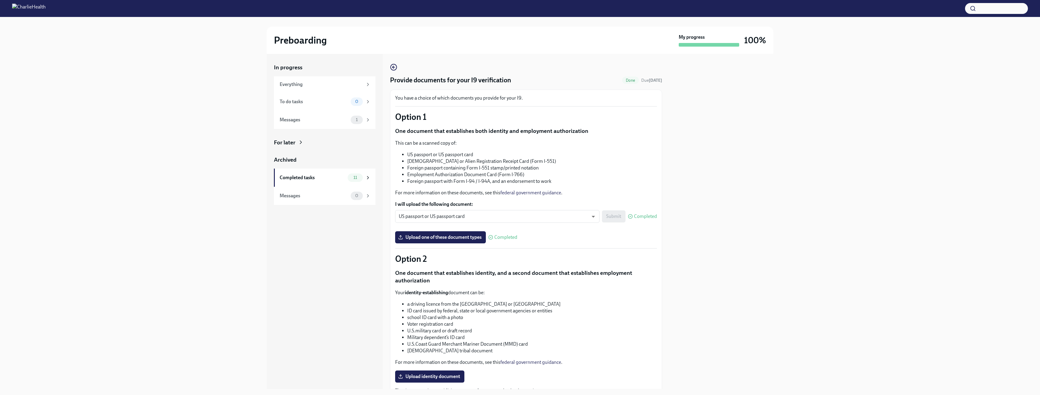 This screenshot has width=1040, height=395. Describe the element at coordinates (426, 292) in the screenshot. I see `strong: identity-establishing` at that location.